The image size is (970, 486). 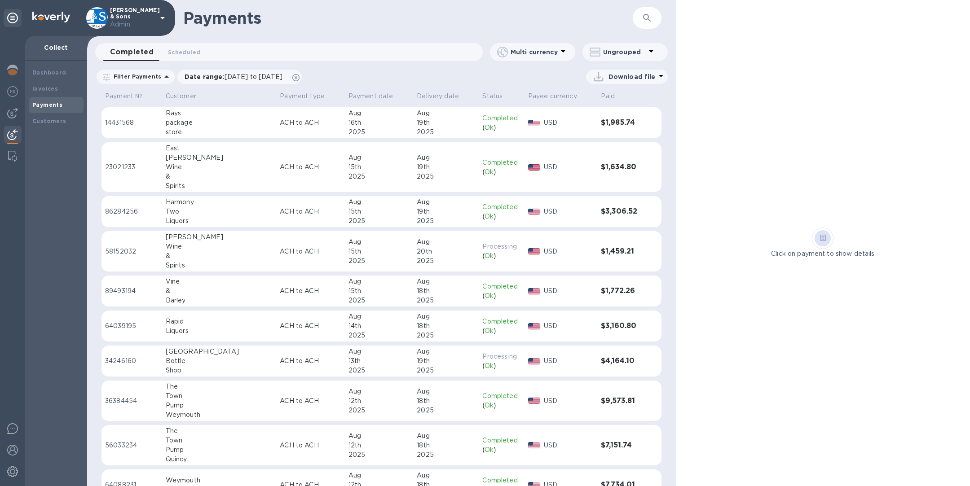 I want to click on div: Pump, so click(x=219, y=406).